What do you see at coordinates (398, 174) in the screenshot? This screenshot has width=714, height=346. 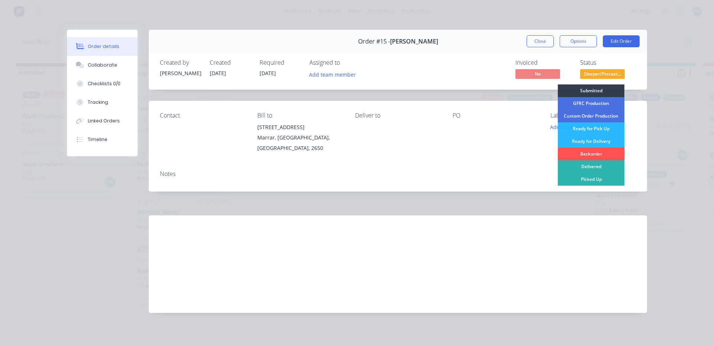 I see `div: Notes` at bounding box center [398, 174].